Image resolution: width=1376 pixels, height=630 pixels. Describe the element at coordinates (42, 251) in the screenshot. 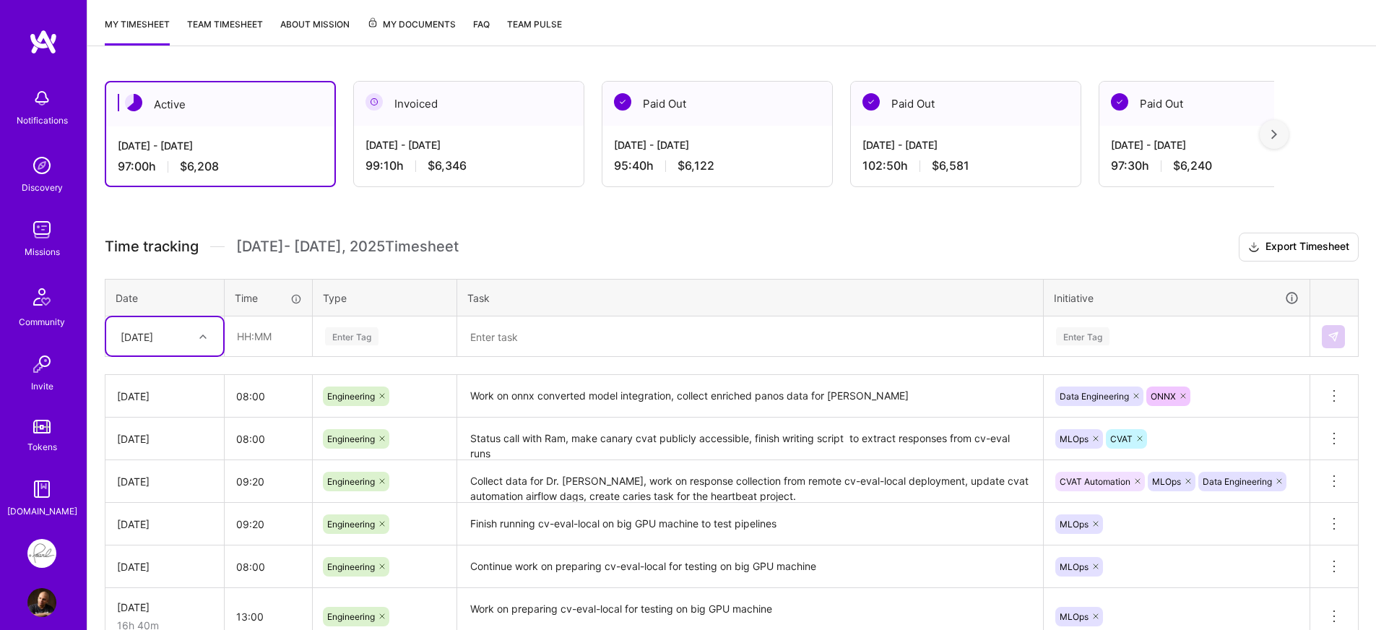

I see `div: Missions` at that location.